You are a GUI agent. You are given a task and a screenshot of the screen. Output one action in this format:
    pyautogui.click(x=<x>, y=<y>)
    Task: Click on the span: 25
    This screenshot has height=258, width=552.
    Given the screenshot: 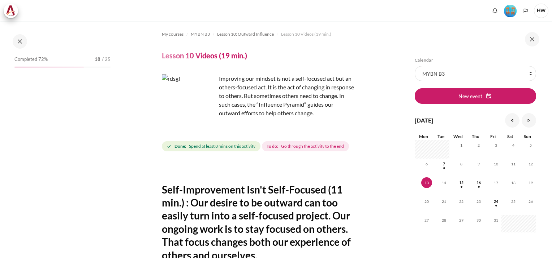 What is the action you would take?
    pyautogui.click(x=513, y=202)
    